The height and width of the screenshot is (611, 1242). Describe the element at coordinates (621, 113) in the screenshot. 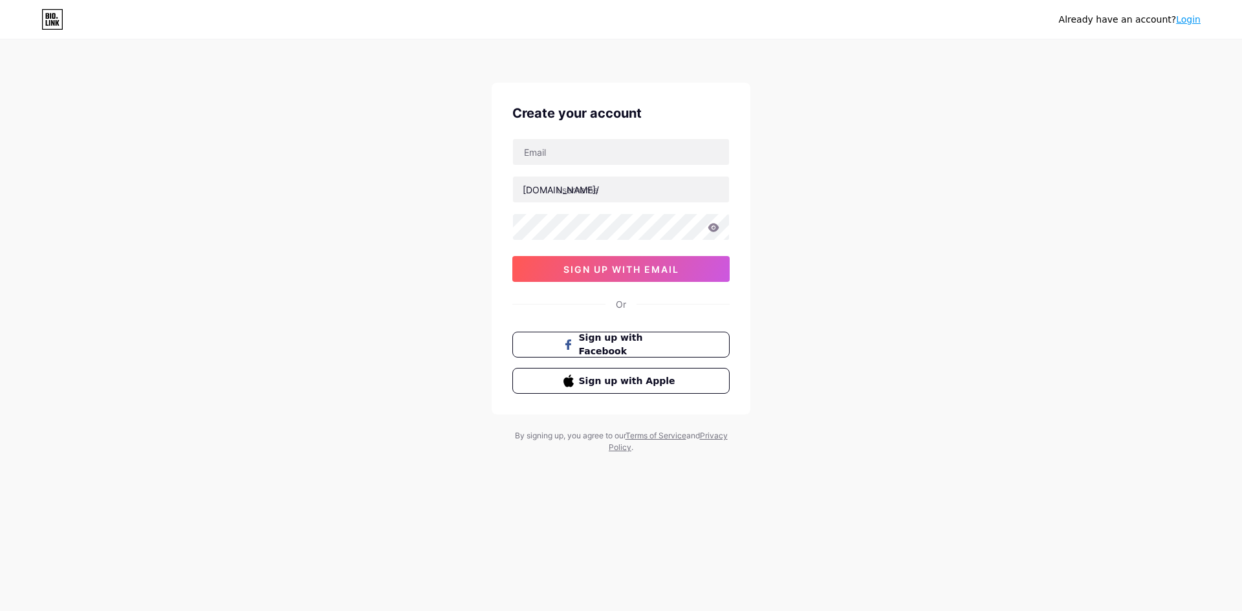

I see `div: Create your account` at that location.